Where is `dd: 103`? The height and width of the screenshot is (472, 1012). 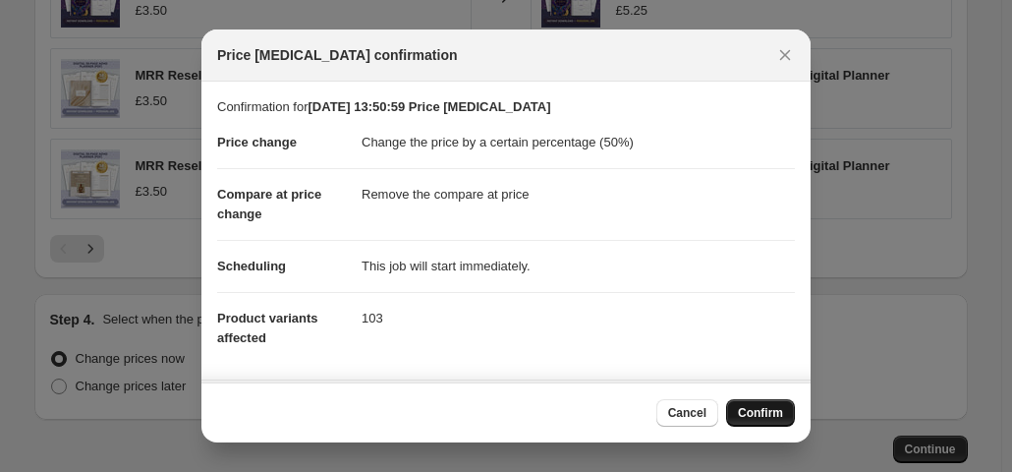
dd: 103 is located at coordinates (578, 317).